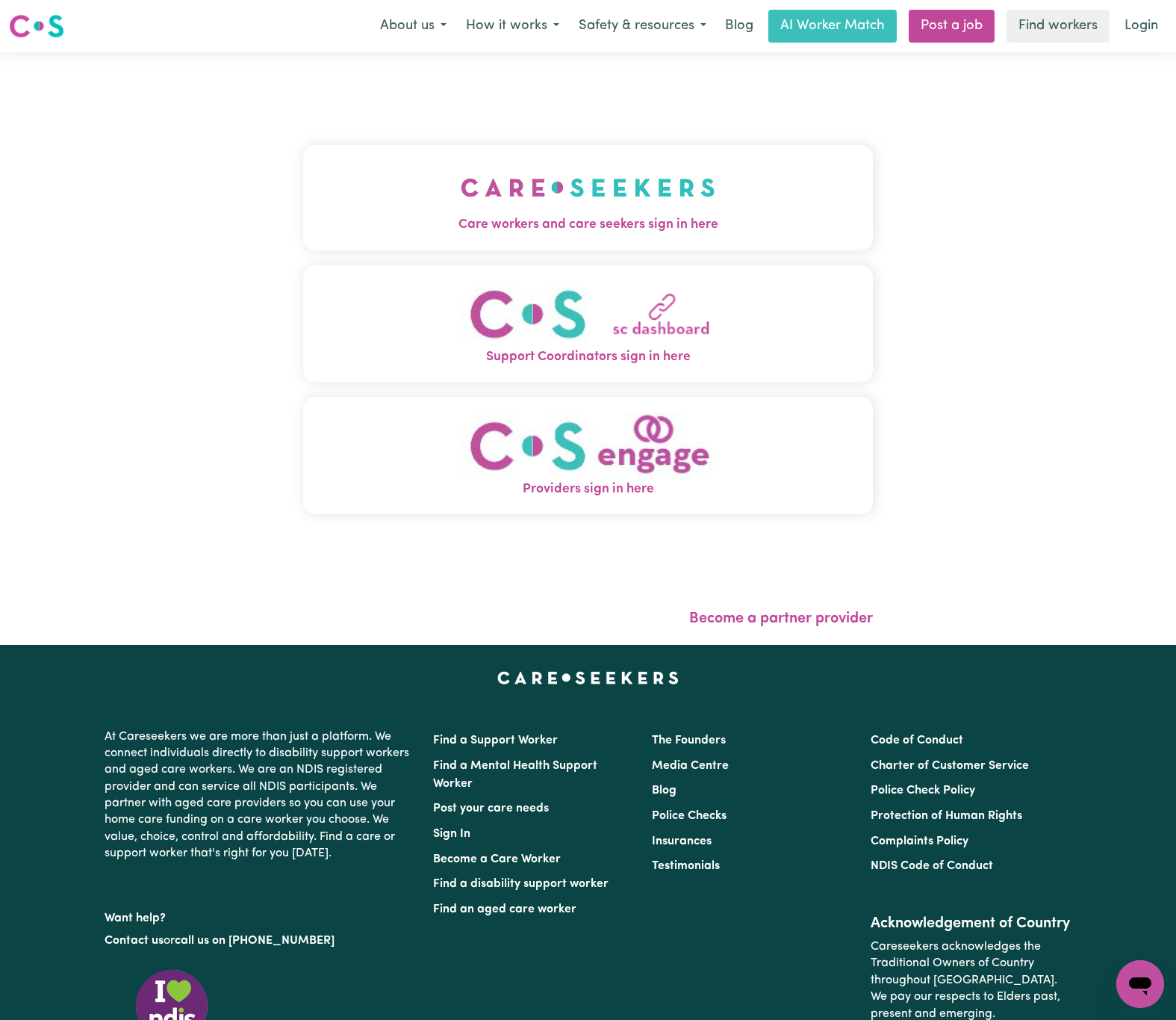  Describe the element at coordinates (589, 490) in the screenshot. I see `span: Providers sign in here` at that location.